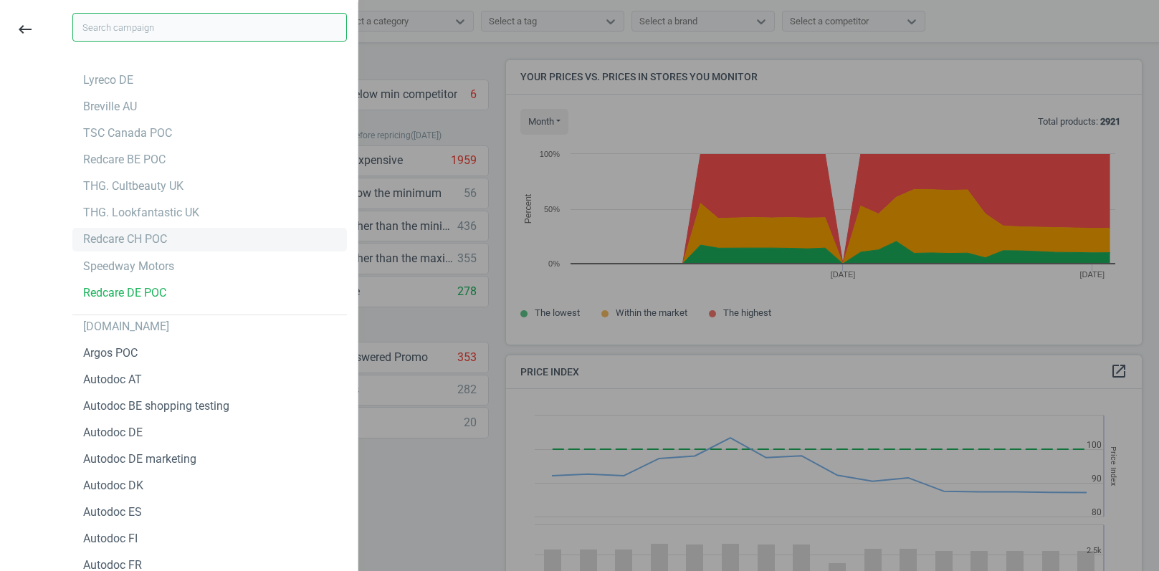 The width and height of the screenshot is (1159, 571). Describe the element at coordinates (25, 29) in the screenshot. I see `i: keyboard_backspace` at that location.